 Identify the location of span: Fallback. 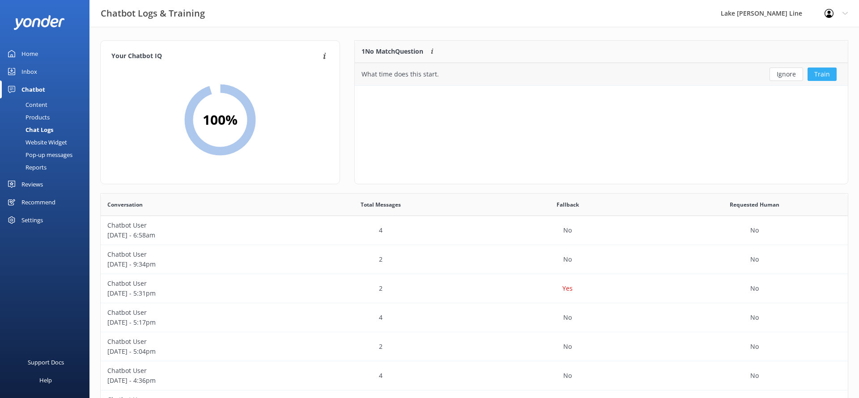
(568, 204).